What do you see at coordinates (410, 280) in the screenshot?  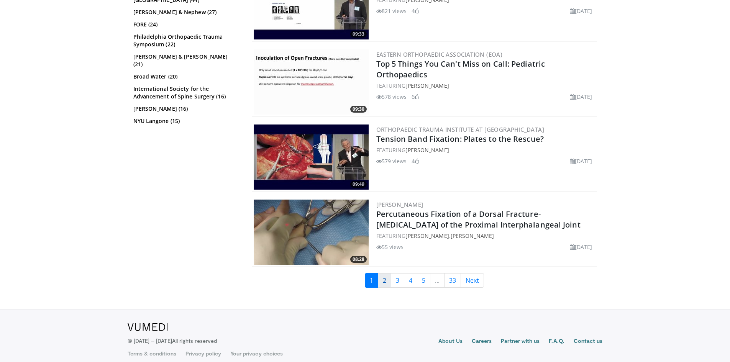 I see `a: 4` at bounding box center [410, 280].